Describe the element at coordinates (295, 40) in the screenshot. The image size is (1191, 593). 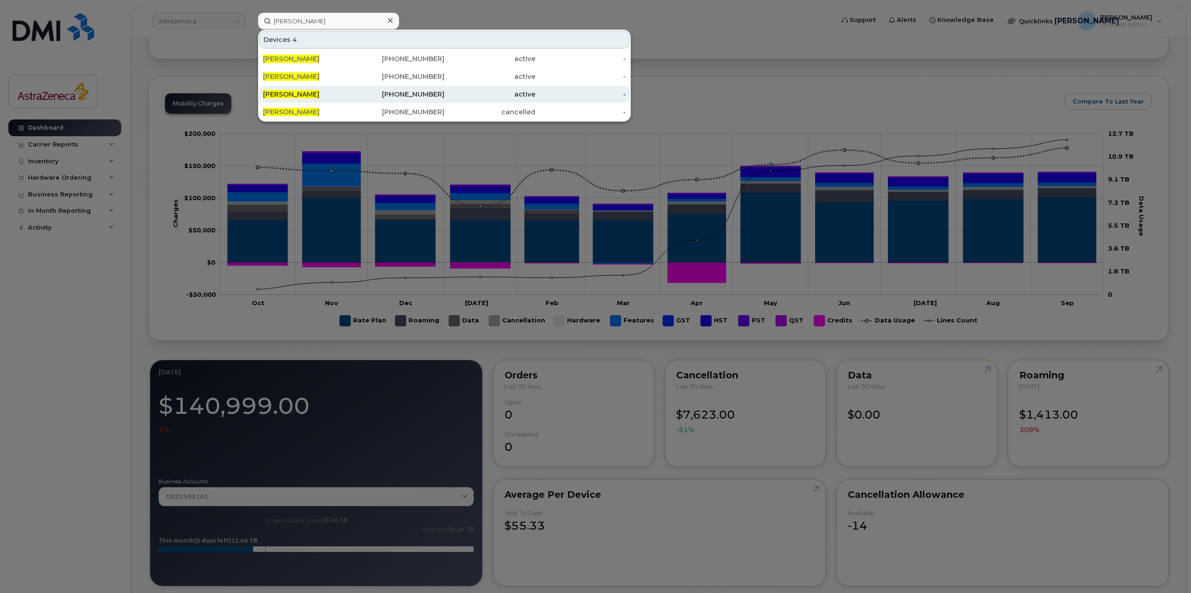
I see `span: 4` at that location.